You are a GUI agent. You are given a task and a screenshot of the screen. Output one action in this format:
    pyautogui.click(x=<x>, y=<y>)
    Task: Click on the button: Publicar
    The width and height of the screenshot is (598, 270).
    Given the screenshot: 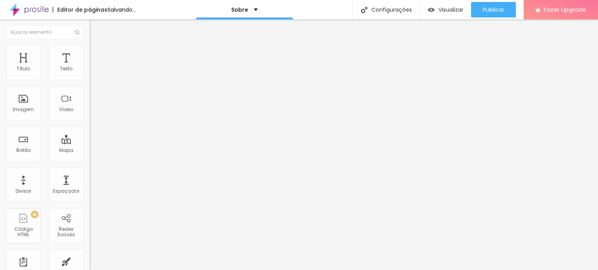 What is the action you would take?
    pyautogui.click(x=493, y=10)
    